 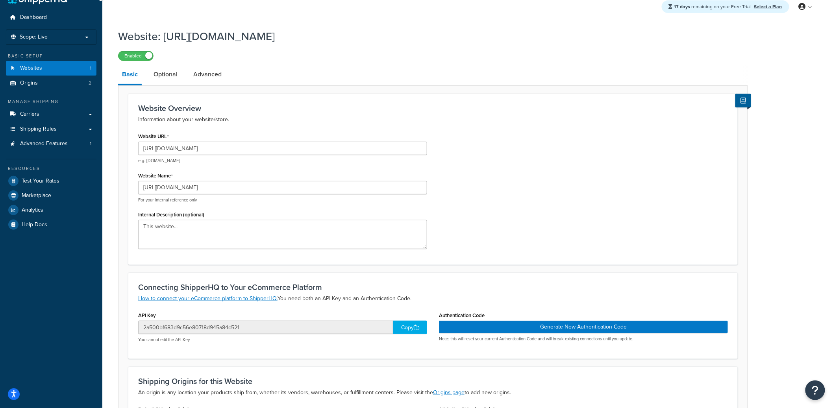 I want to click on h3: Website Overview, so click(x=433, y=108).